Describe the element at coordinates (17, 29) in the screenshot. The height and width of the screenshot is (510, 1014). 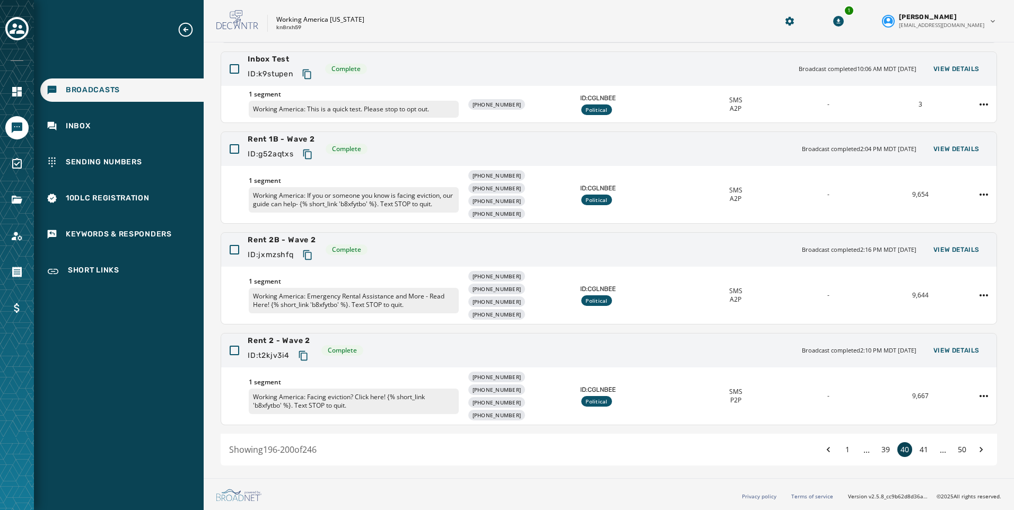
I see `button: Toggle account select drawer` at that location.